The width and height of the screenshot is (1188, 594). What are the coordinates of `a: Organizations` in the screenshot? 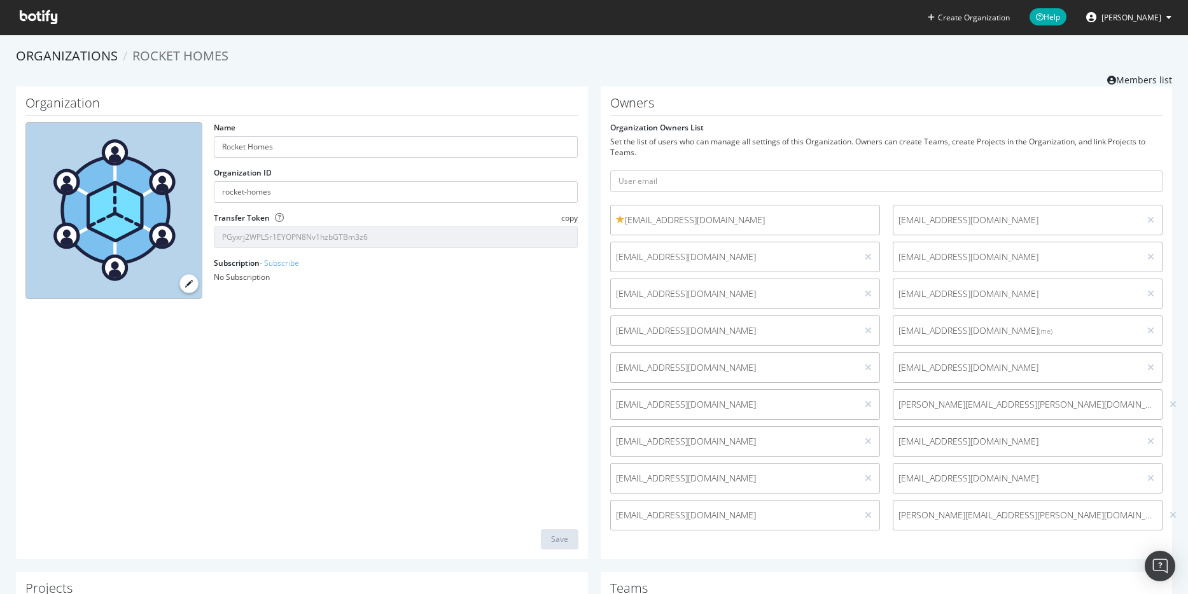 It's located at (67, 55).